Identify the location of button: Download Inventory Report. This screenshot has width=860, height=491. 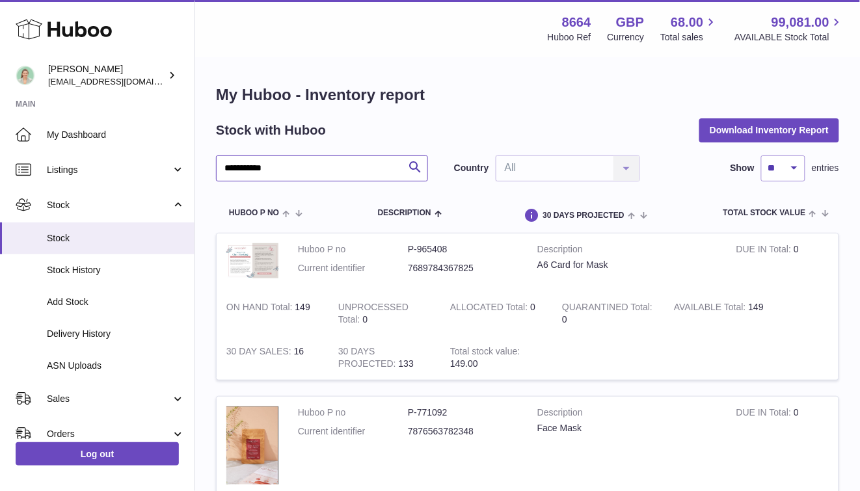
(769, 130).